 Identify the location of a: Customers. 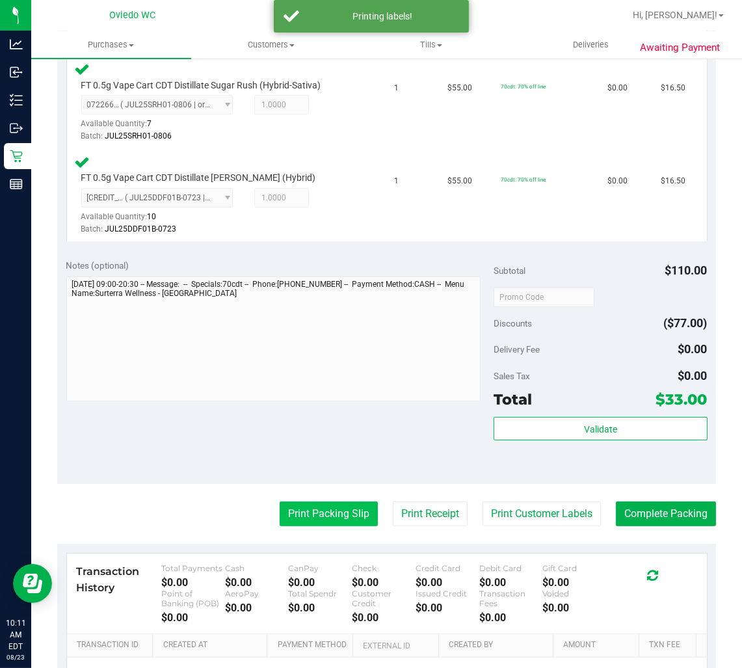
(271, 45).